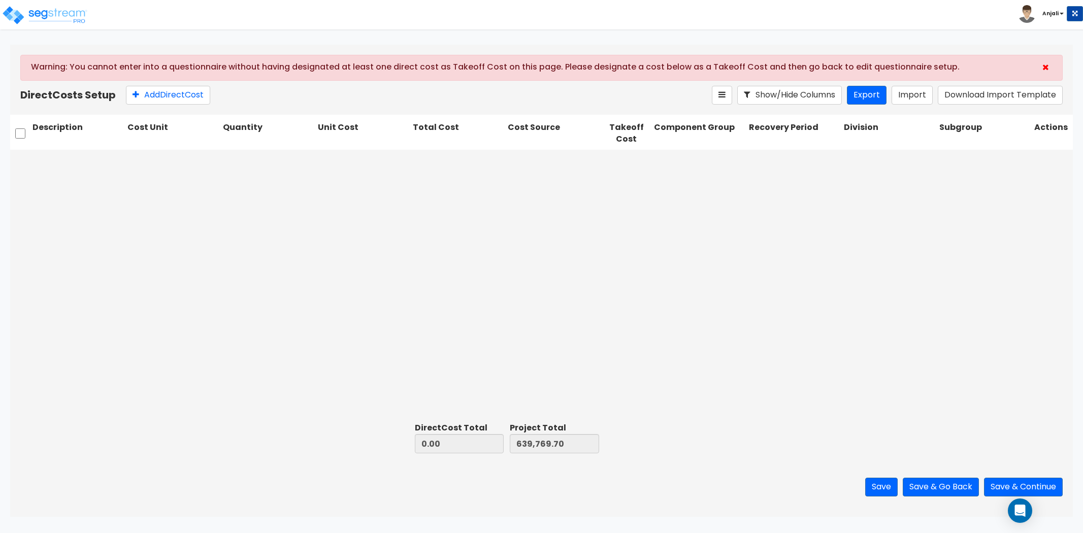 The width and height of the screenshot is (1083, 533). I want to click on div: Component Group, so click(699, 134).